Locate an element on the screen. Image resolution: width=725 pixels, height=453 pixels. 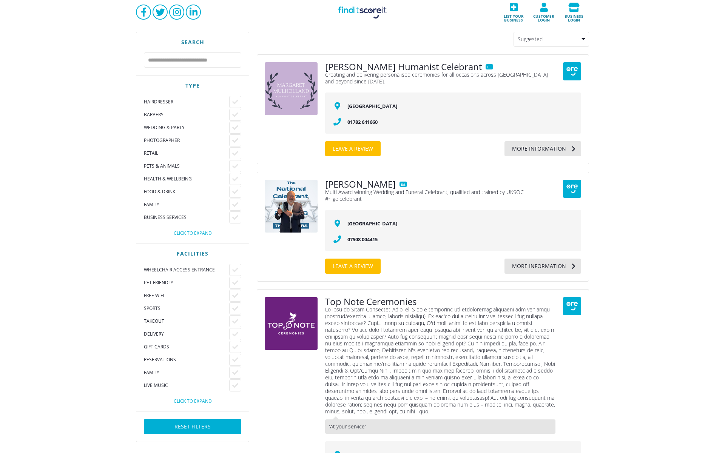
div: Type is located at coordinates (193, 86).